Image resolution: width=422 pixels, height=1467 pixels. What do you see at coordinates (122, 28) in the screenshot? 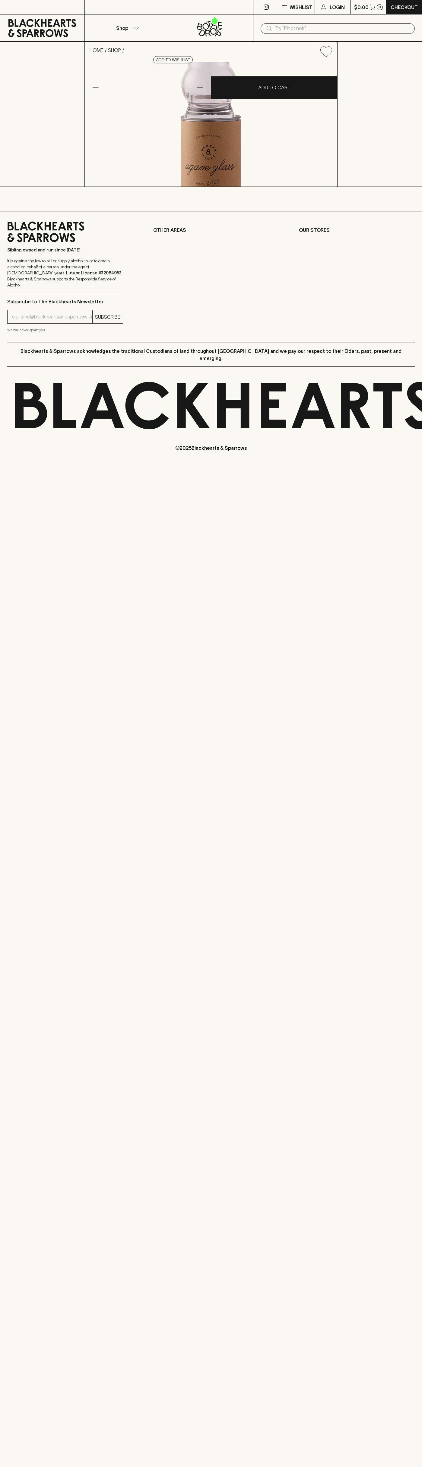
I see `p: Shop` at bounding box center [122, 28].